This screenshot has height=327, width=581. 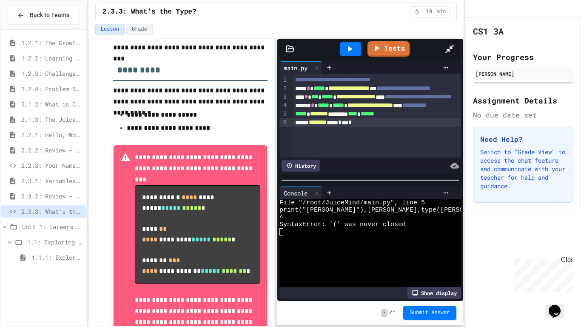 What do you see at coordinates (523, 100) in the screenshot?
I see `h2: Assignment Details` at bounding box center [523, 100].